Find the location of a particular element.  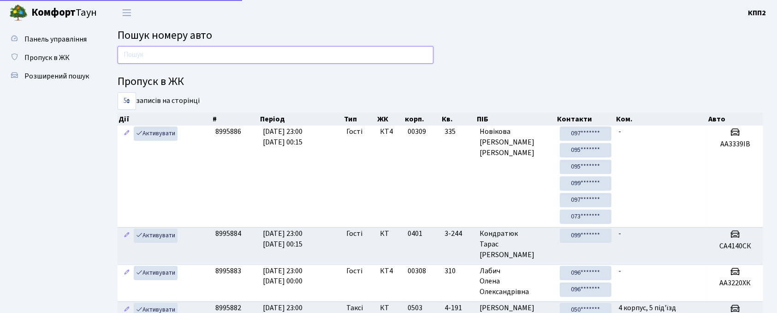

input: Пошук is located at coordinates (275, 55).